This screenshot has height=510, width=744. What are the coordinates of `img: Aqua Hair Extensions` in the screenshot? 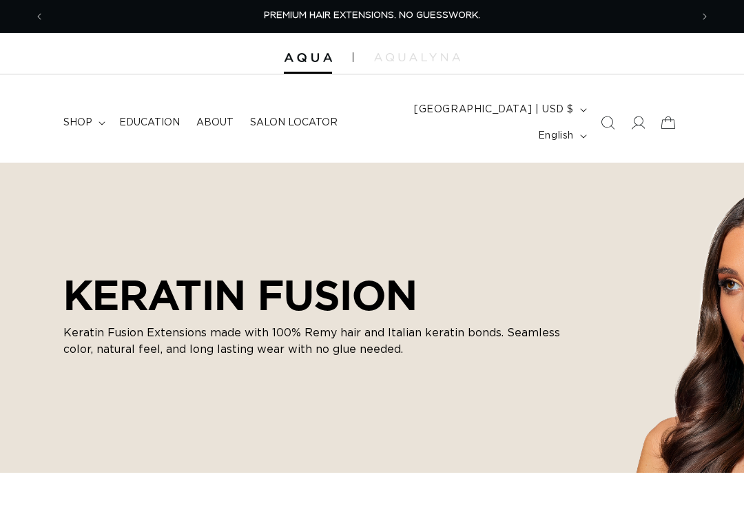 It's located at (308, 58).